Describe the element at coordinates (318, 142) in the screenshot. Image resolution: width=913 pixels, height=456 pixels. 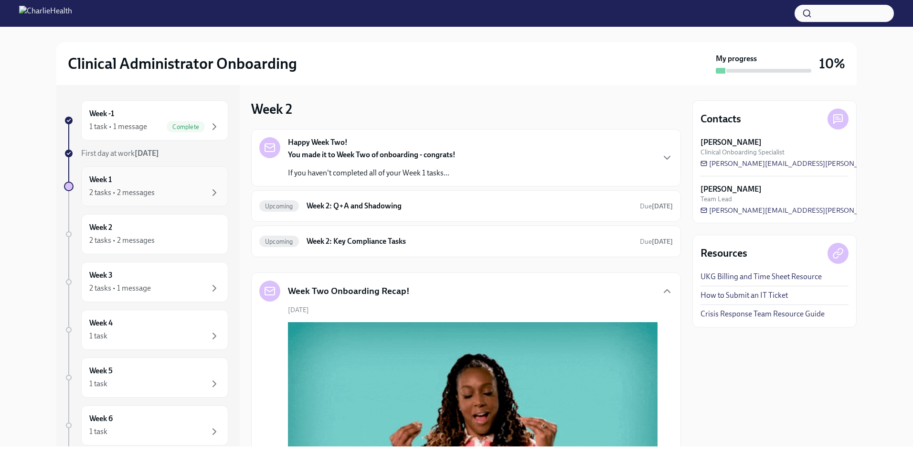
I see `strong: Happy Week Two!` at that location.